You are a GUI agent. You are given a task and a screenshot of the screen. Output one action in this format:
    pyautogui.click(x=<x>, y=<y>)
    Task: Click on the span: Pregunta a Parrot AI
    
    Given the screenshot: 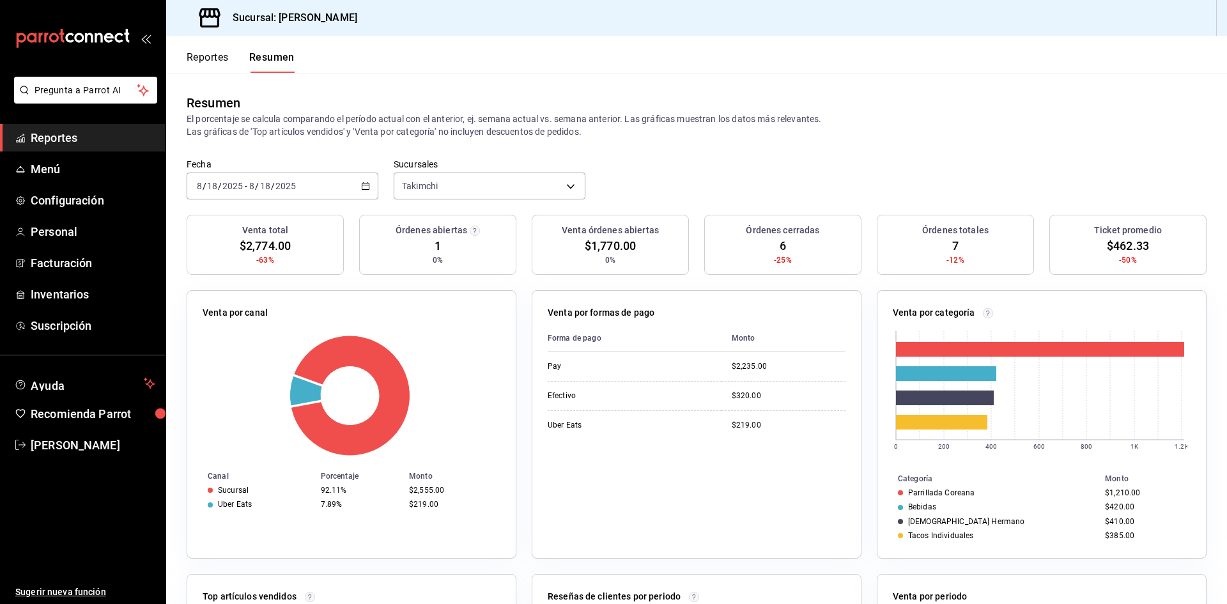 What is the action you would take?
    pyautogui.click(x=86, y=90)
    